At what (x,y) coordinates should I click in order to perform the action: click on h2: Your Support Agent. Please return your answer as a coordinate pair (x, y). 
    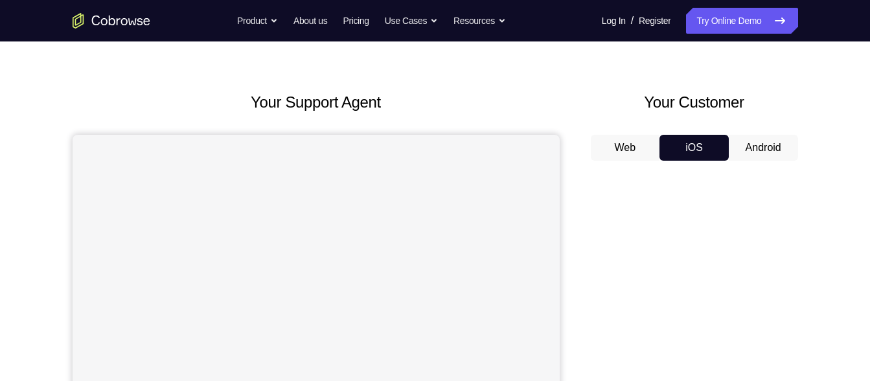
    Looking at the image, I should click on (316, 102).